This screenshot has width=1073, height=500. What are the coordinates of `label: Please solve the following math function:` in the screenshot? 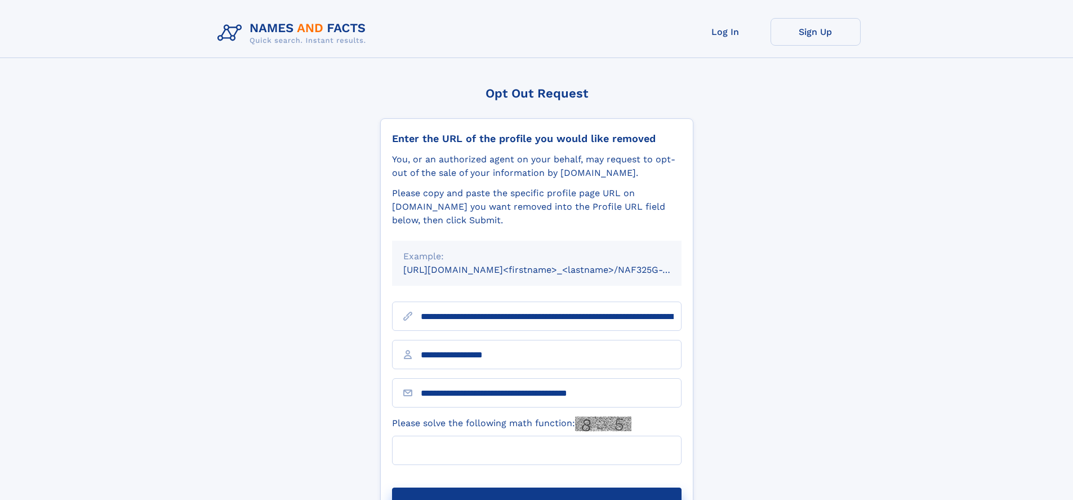 It's located at (511, 423).